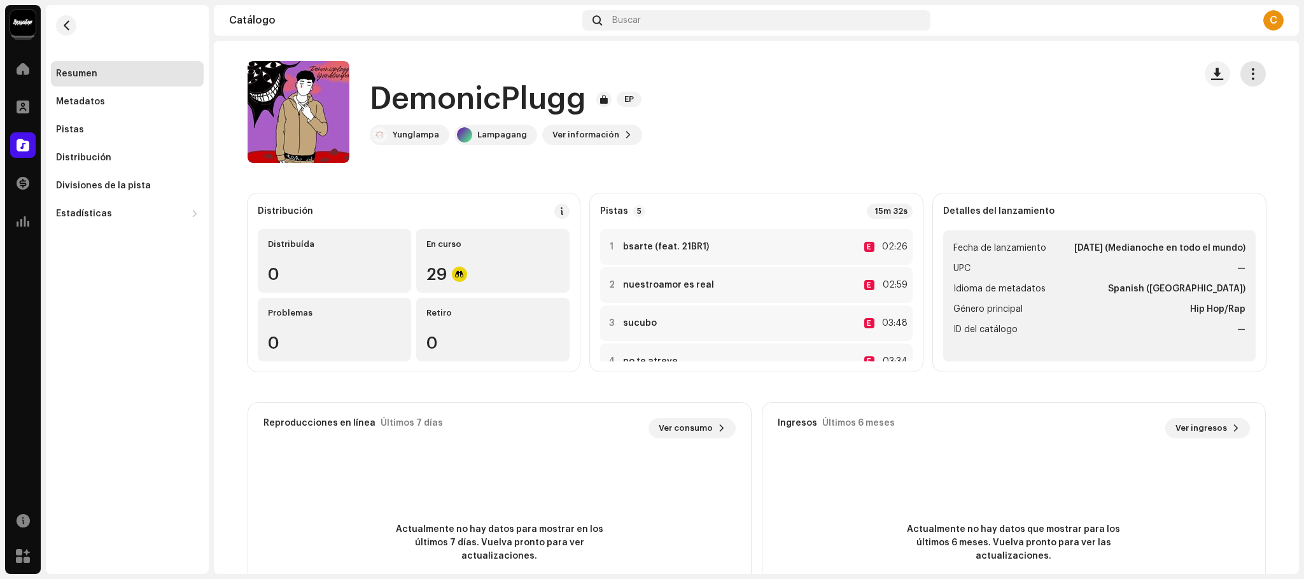 This screenshot has height=579, width=1304. I want to click on div: Lampagang, so click(502, 135).